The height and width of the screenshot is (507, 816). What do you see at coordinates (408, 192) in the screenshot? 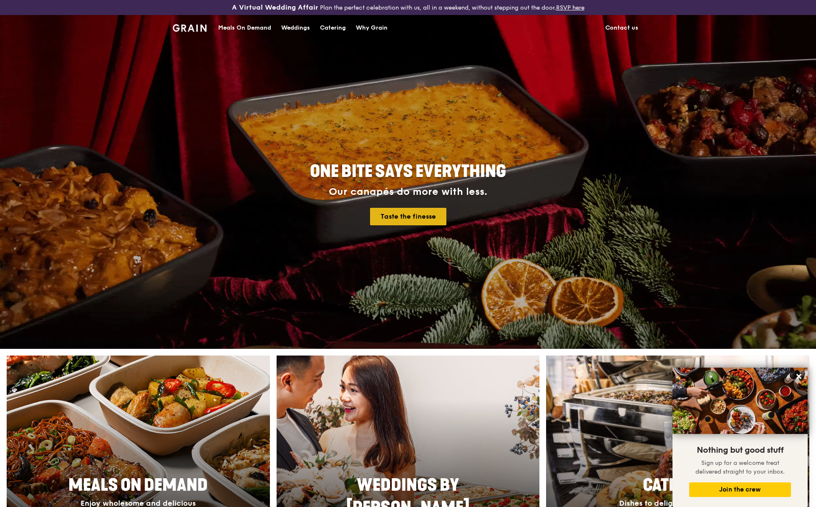
I see `div: Our canapés do more with less.` at bounding box center [408, 192].